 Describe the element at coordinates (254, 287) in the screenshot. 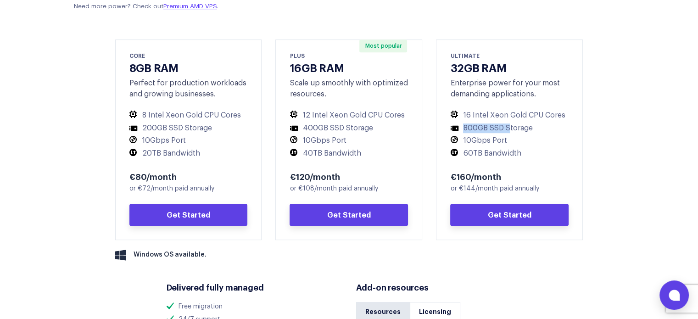

I see `h3: Delivered fully managed` at that location.